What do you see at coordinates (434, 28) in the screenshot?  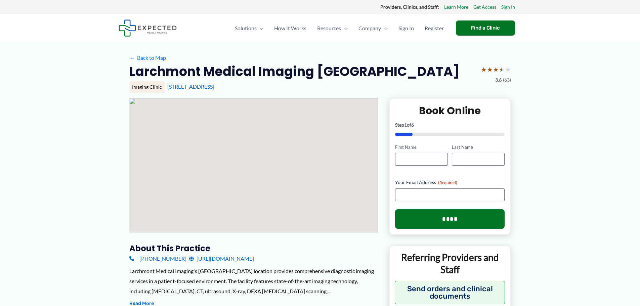 I see `span: Register` at bounding box center [434, 28].